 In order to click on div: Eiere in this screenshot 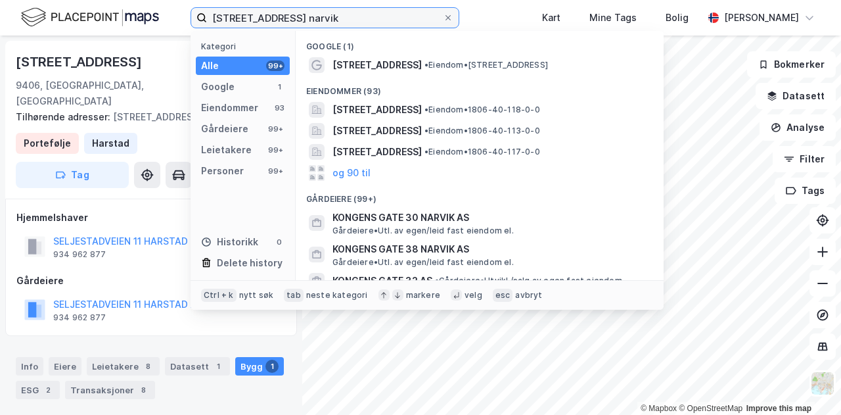, I will do `click(65, 366)`.